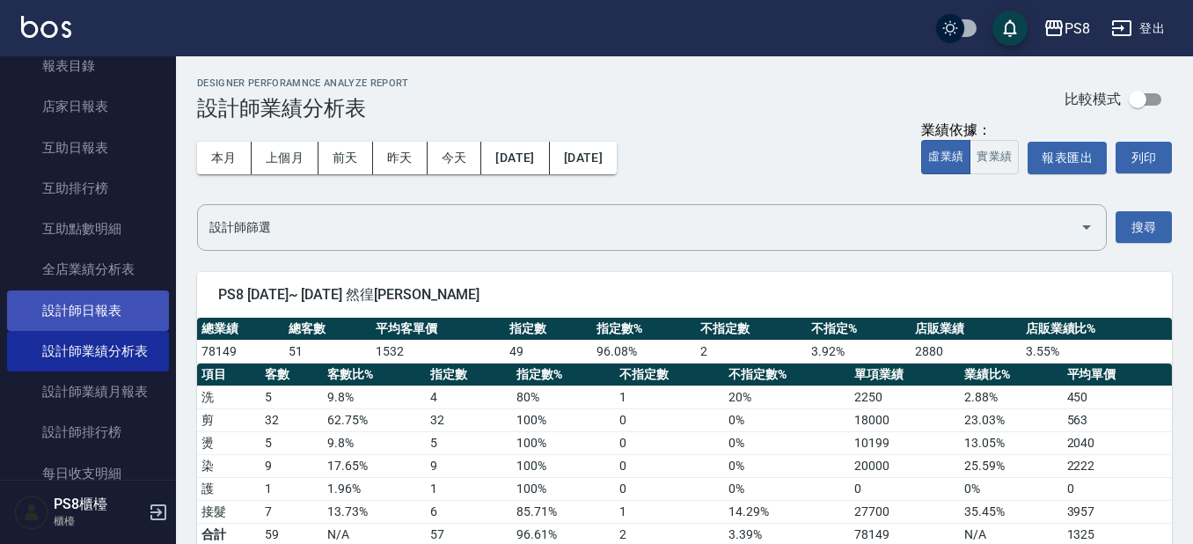  I want to click on td: 2222, so click(1117, 465).